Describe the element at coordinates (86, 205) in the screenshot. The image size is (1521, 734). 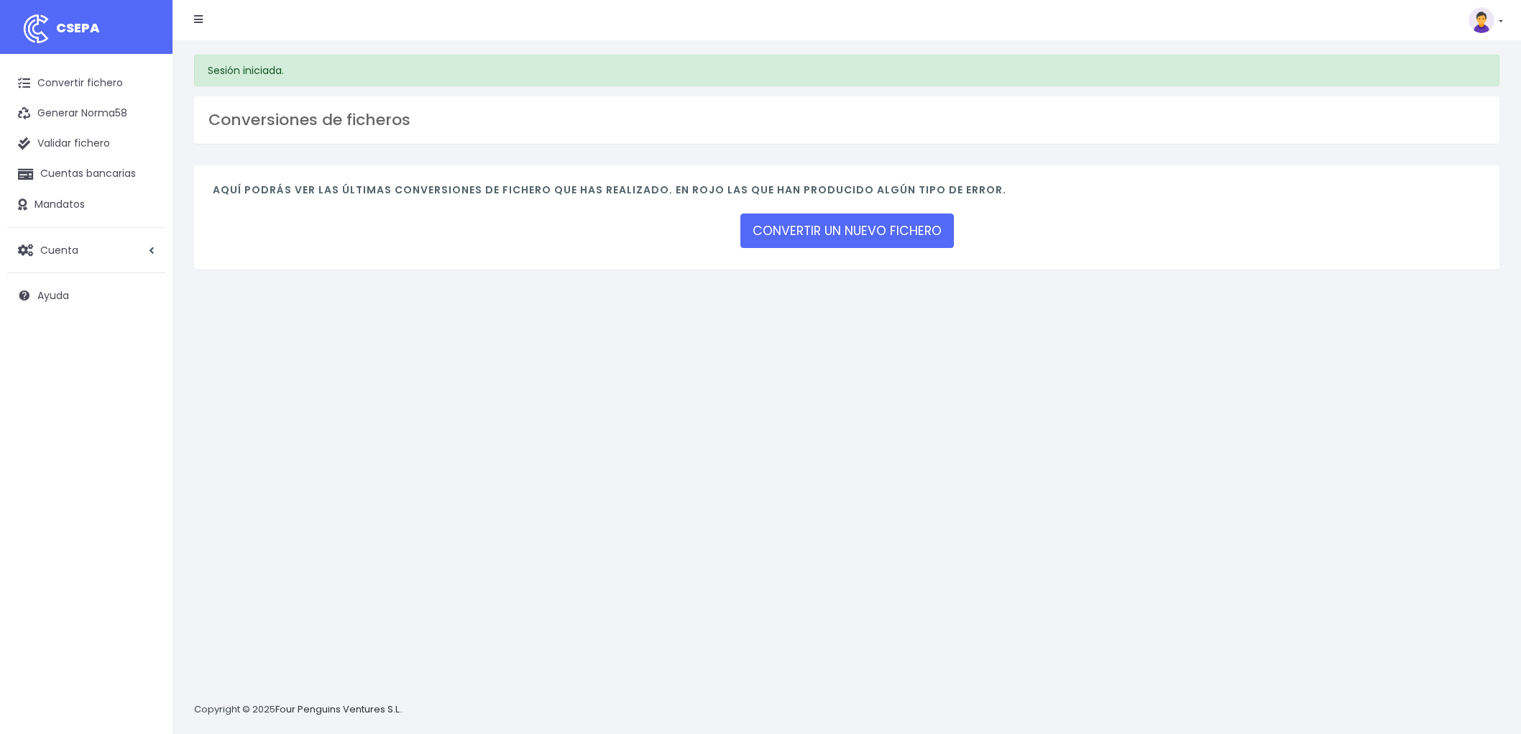
I see `a: Mandatos` at that location.